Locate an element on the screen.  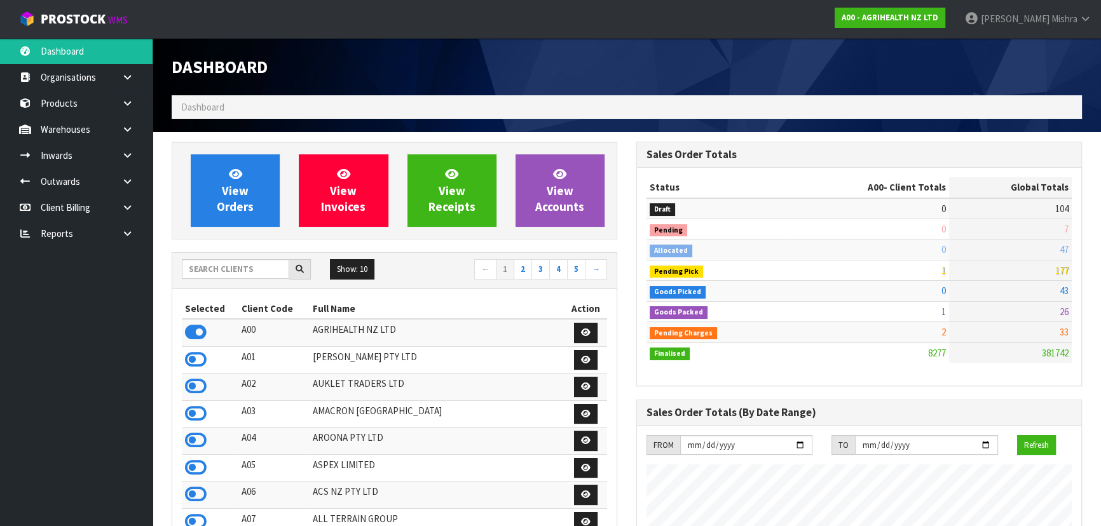
a: A00 - AGRIHEALTH NZ LTD is located at coordinates (890, 18).